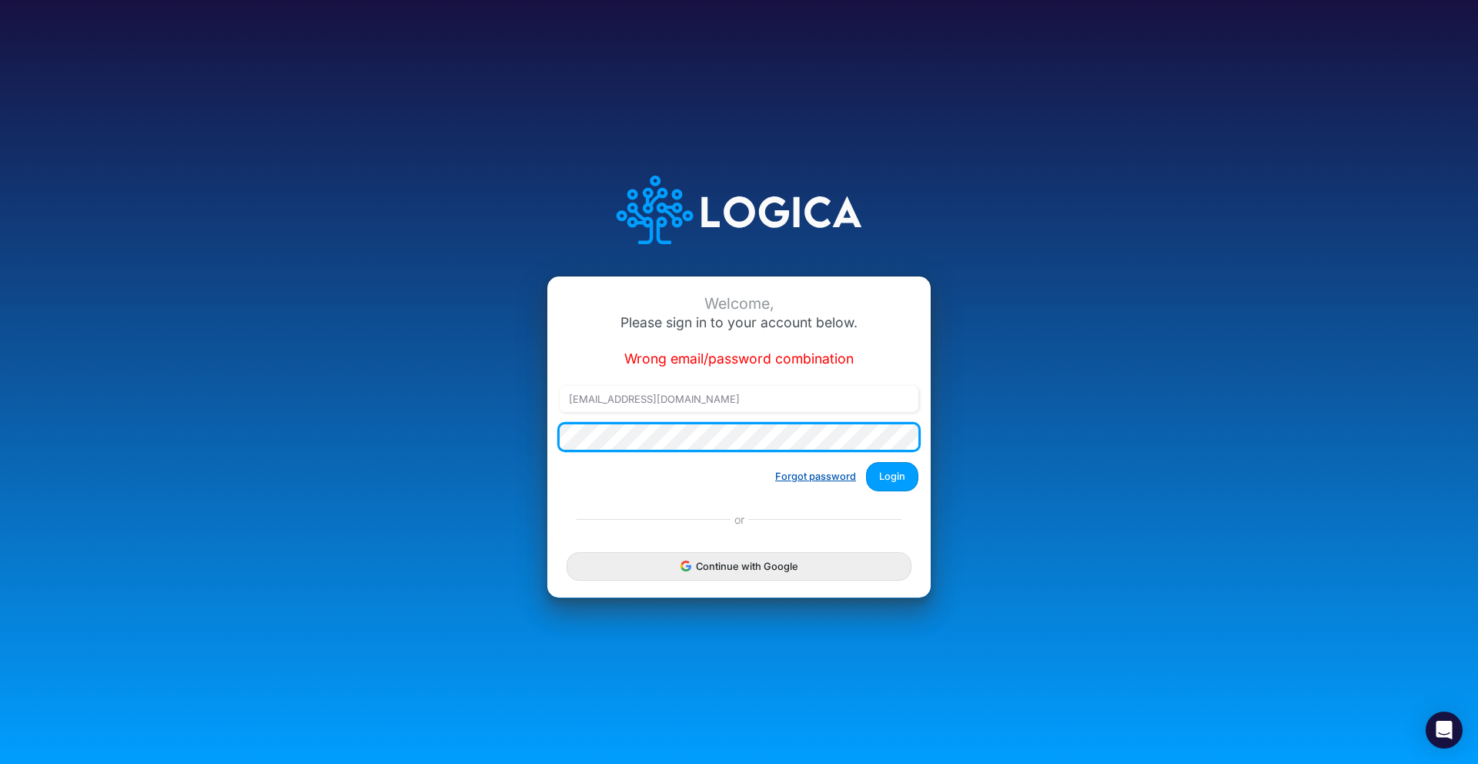 The height and width of the screenshot is (764, 1478). I want to click on button: Login, so click(892, 476).